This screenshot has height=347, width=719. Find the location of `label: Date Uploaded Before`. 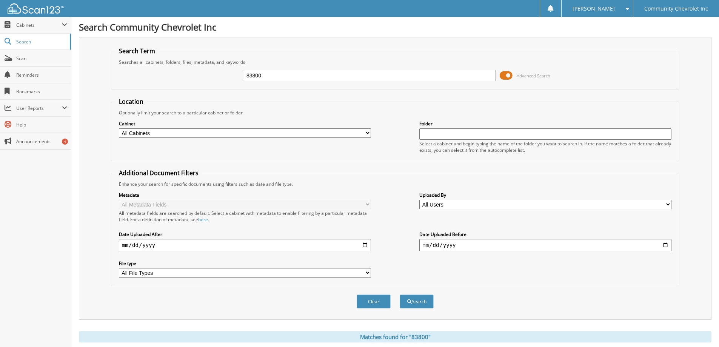

label: Date Uploaded Before is located at coordinates (546, 234).